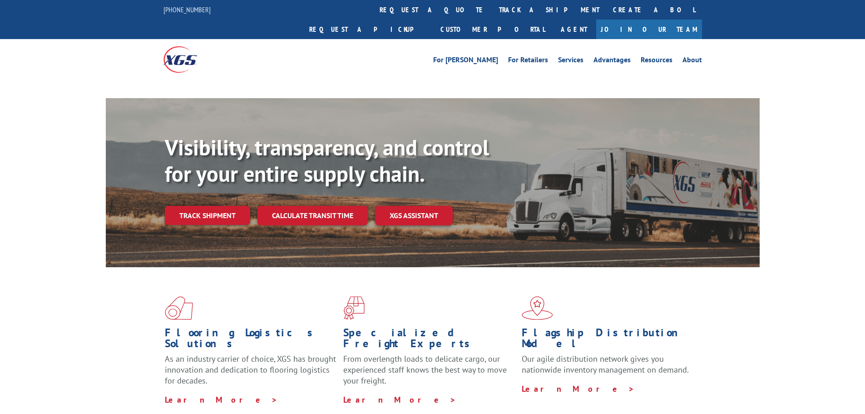 The height and width of the screenshot is (414, 865). What do you see at coordinates (208, 215) in the screenshot?
I see `a: Track shipment` at bounding box center [208, 215].